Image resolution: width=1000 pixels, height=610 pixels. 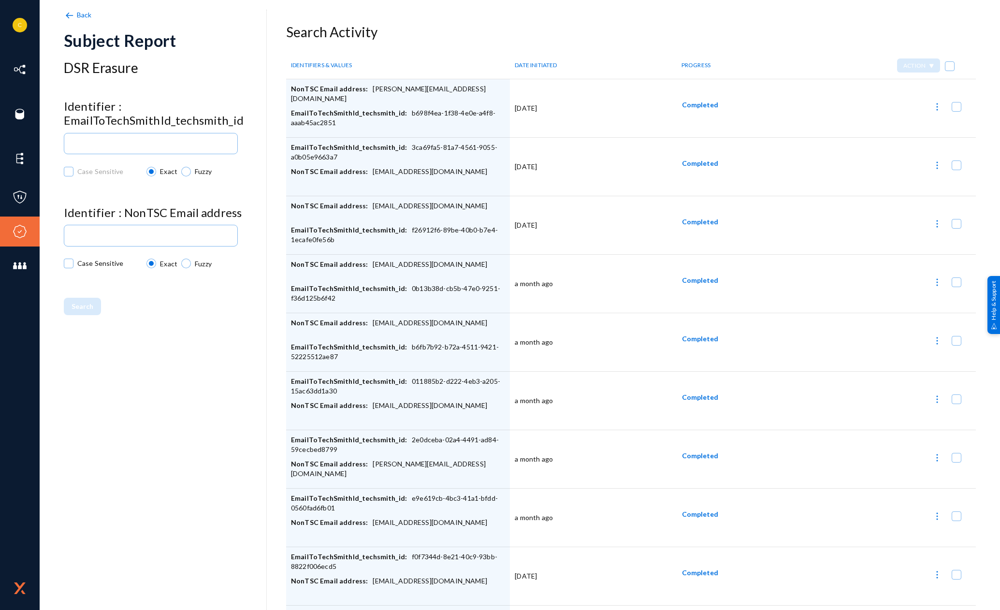 What do you see at coordinates (20, 70) in the screenshot?
I see `img: icon-inventory.svg` at bounding box center [20, 70].